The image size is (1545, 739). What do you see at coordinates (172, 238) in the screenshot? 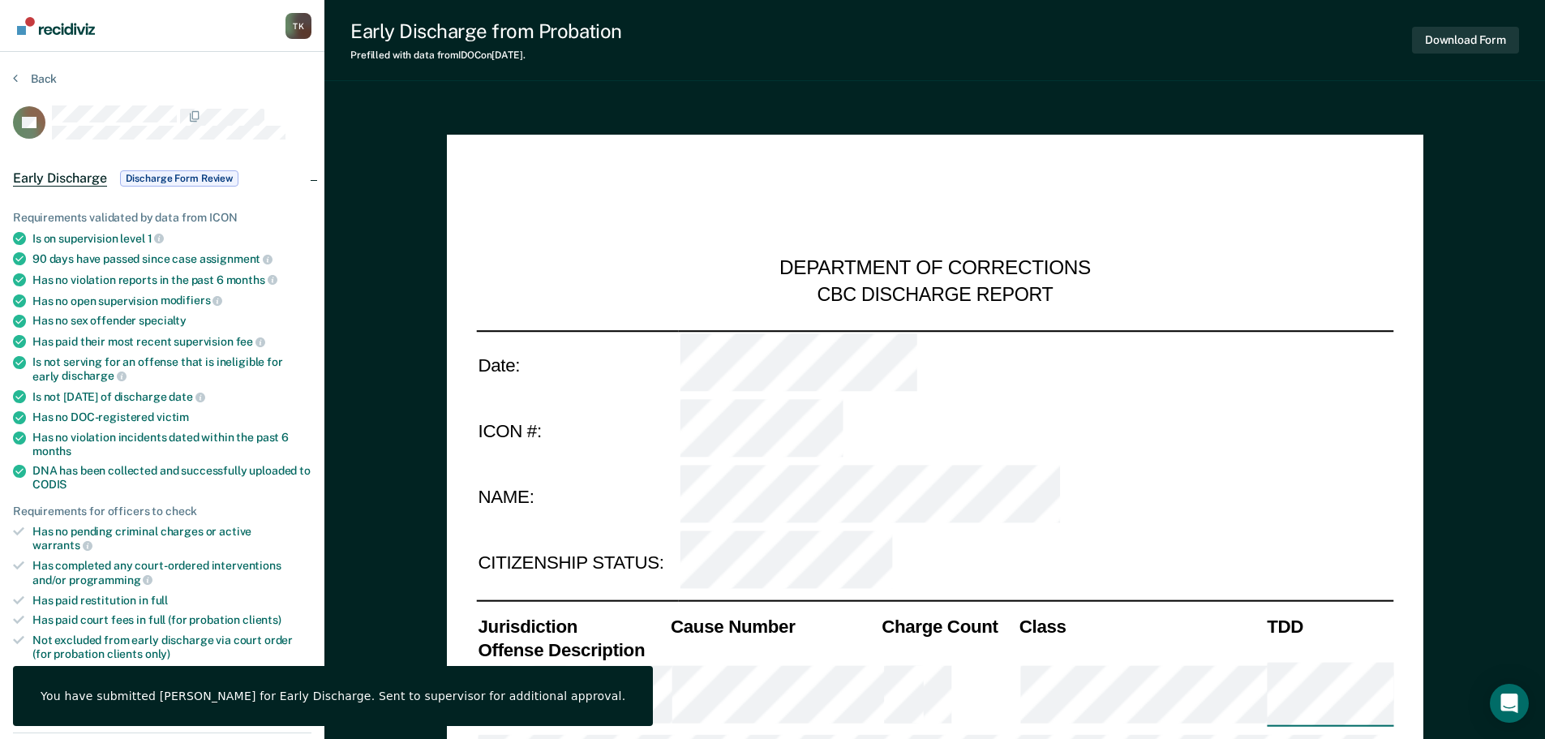
I see `div: Is on supervision level` at bounding box center [172, 238].